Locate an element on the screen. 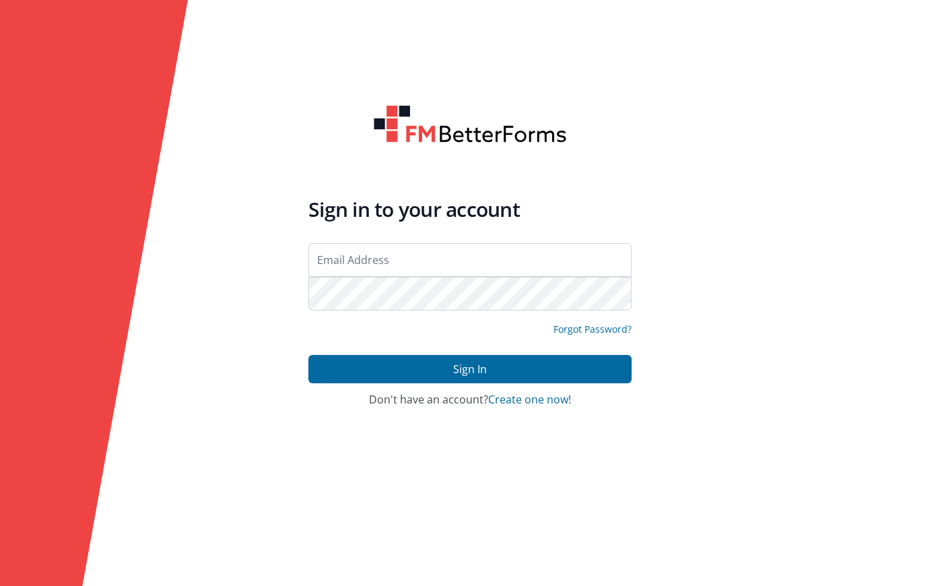 The height and width of the screenshot is (586, 940). h4: Don't have an account? is located at coordinates (470, 400).